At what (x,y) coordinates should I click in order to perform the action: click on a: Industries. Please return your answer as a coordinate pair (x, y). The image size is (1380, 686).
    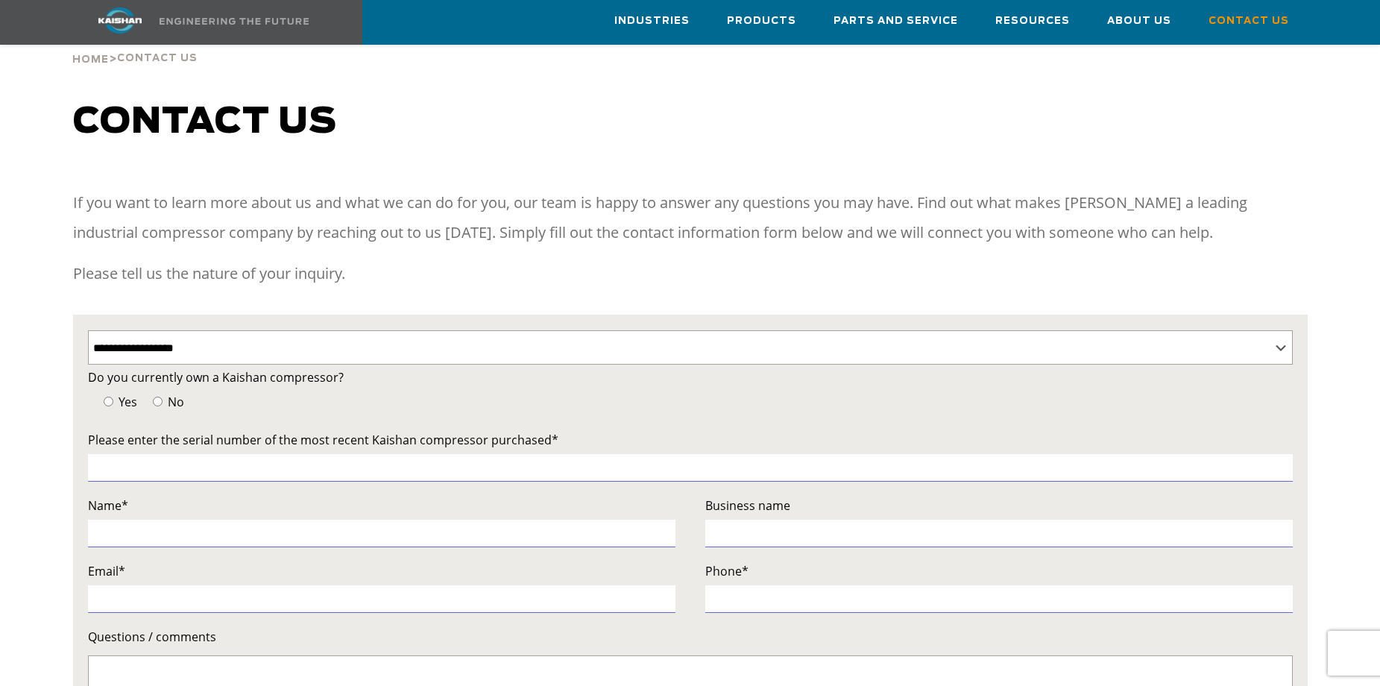
    Looking at the image, I should click on (652, 21).